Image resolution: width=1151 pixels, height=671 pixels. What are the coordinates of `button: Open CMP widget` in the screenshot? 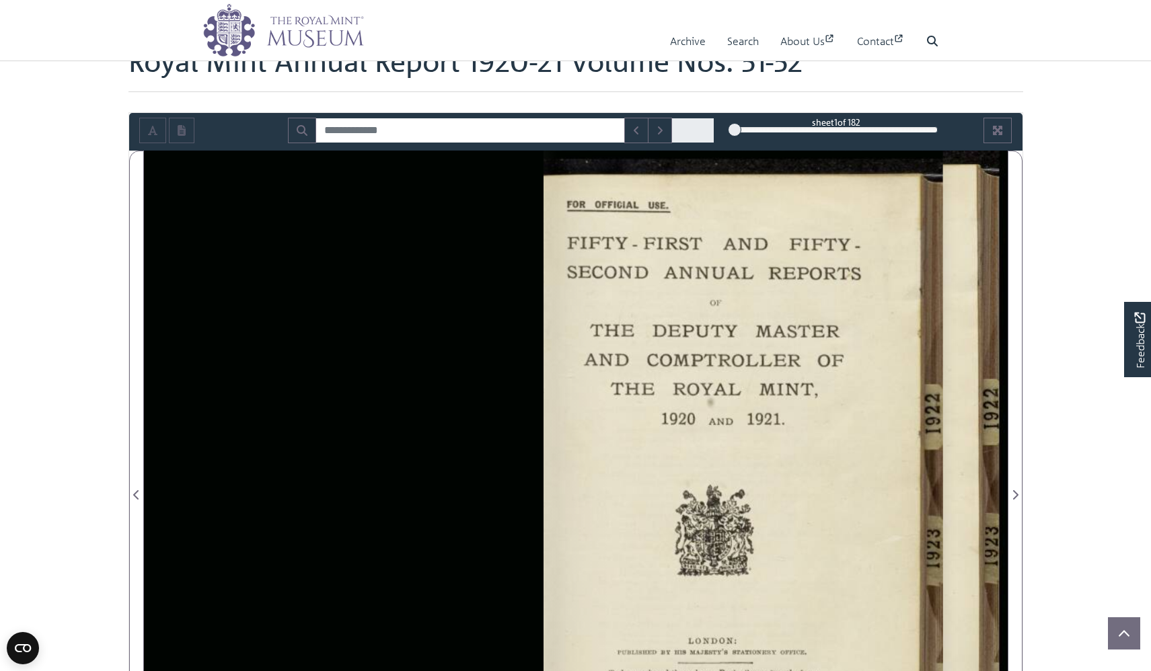 It's located at (23, 648).